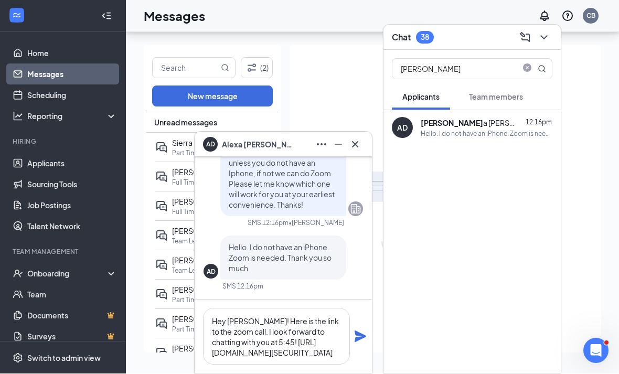 Image resolution: width=619 pixels, height=374 pixels. What do you see at coordinates (72, 206) in the screenshot?
I see `a: Job Postings` at bounding box center [72, 206].